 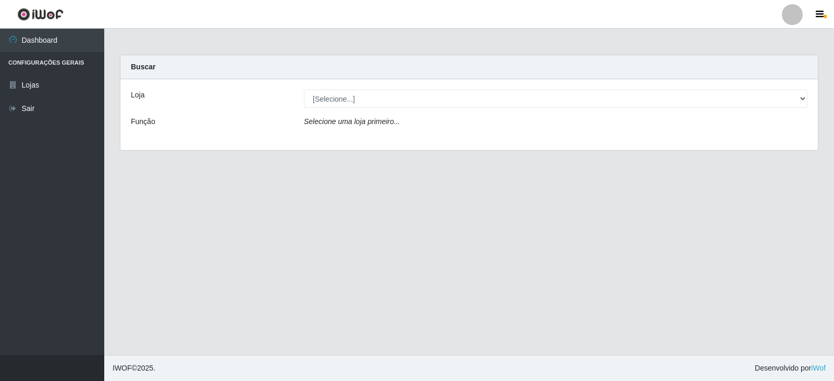 I want to click on i: Selecione uma loja primeiro..., so click(x=352, y=121).